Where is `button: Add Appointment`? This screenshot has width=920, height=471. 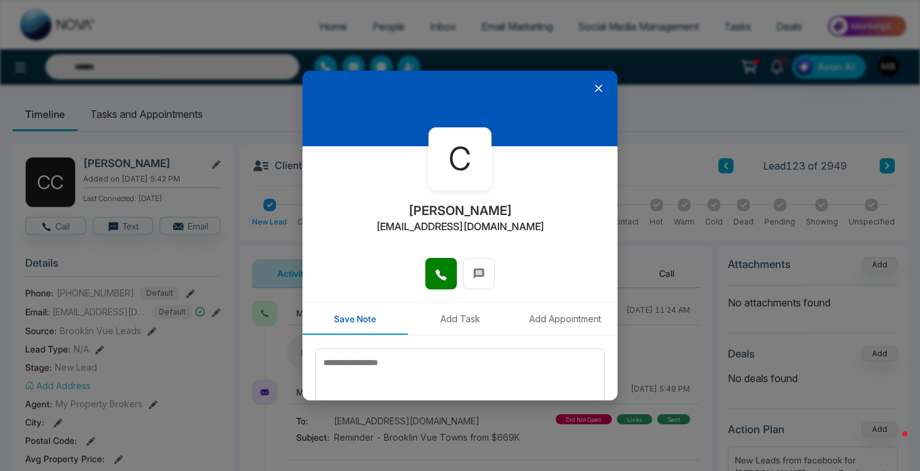 button: Add Appointment is located at coordinates (565, 318).